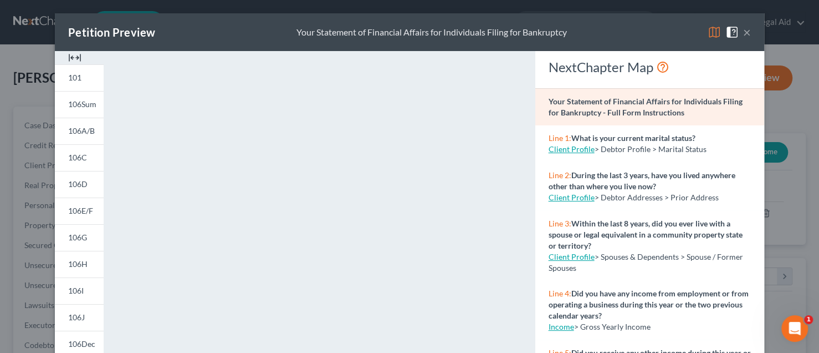  Describe the element at coordinates (78, 263) in the screenshot. I see `span: 106H` at that location.